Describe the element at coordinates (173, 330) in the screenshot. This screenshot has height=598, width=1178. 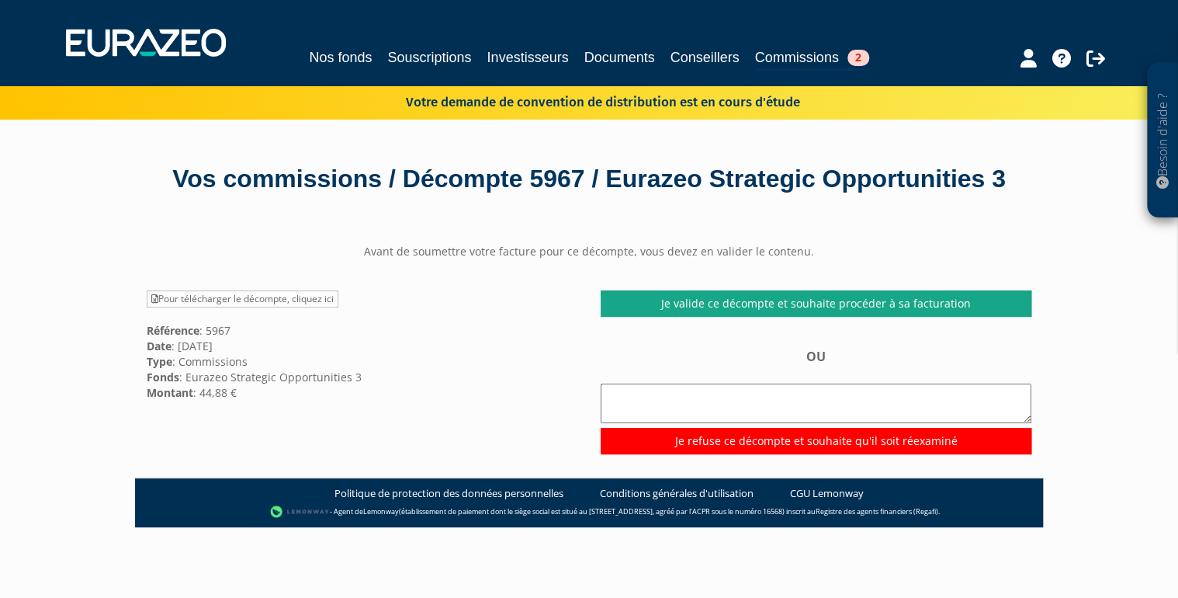
I see `strong: Référence` at that location.